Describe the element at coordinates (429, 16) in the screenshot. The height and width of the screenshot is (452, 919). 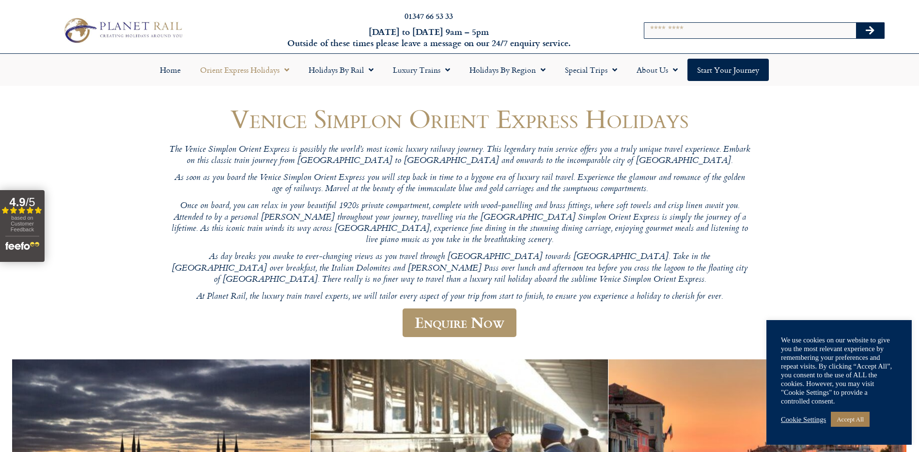
I see `a: 01347 66 53 33` at that location.